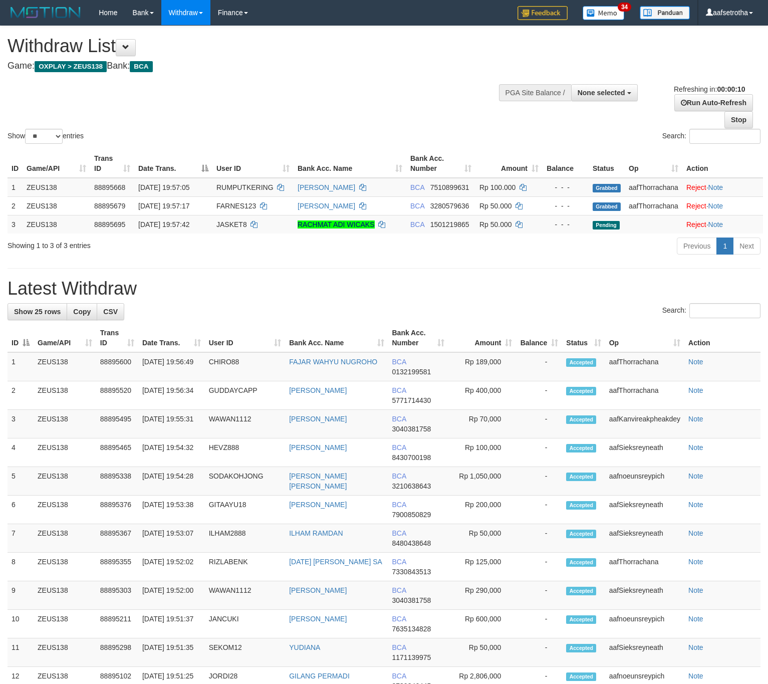 This screenshot has width=768, height=684. I want to click on td: 88895211, so click(117, 624).